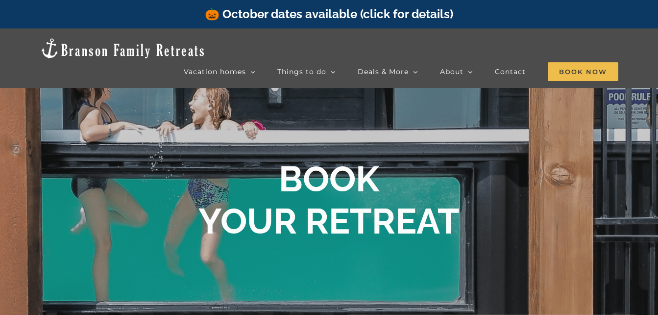  What do you see at coordinates (123, 48) in the screenshot?
I see `img: Branson Family Retreats Logo` at bounding box center [123, 48].